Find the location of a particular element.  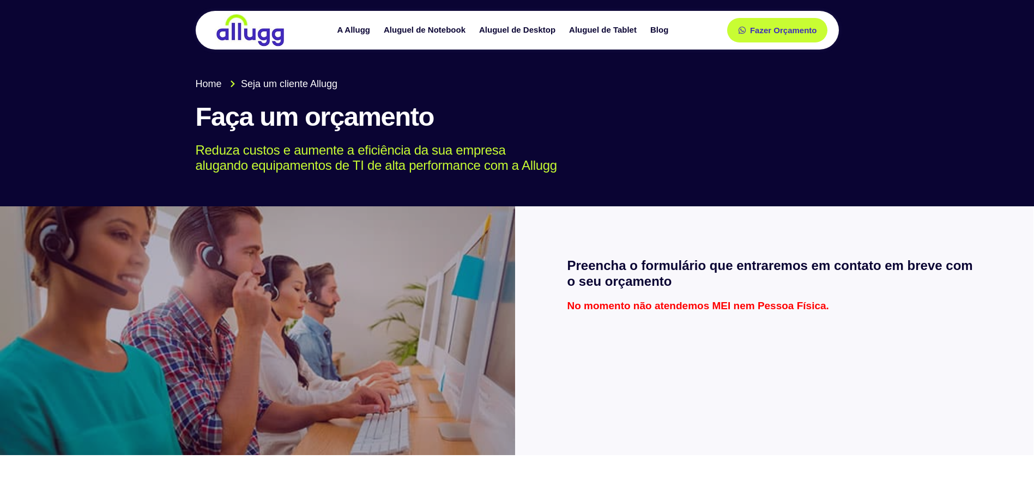

a: Aluguel de Notebook is located at coordinates (426, 30).